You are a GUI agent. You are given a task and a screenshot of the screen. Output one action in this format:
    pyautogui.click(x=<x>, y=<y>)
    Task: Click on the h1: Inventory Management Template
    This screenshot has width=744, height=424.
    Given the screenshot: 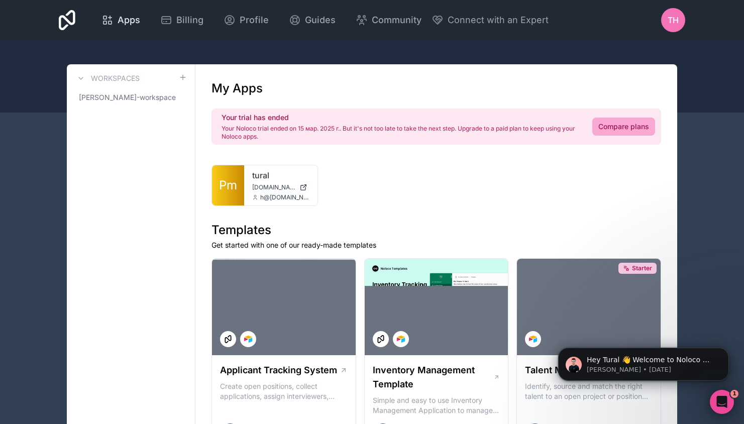 What is the action you would take?
    pyautogui.click(x=433, y=377)
    